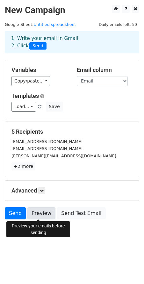  I want to click on span: Daily emails left: 50, so click(118, 25).